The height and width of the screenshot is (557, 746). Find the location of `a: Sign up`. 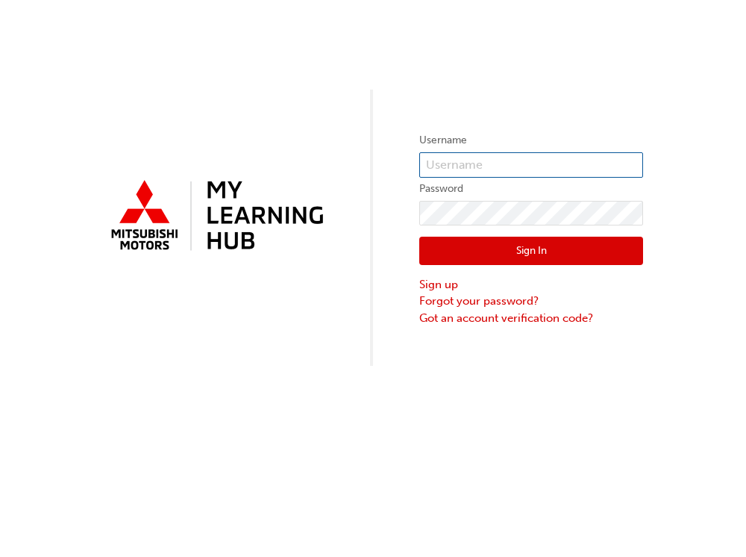

a: Sign up is located at coordinates (531, 284).